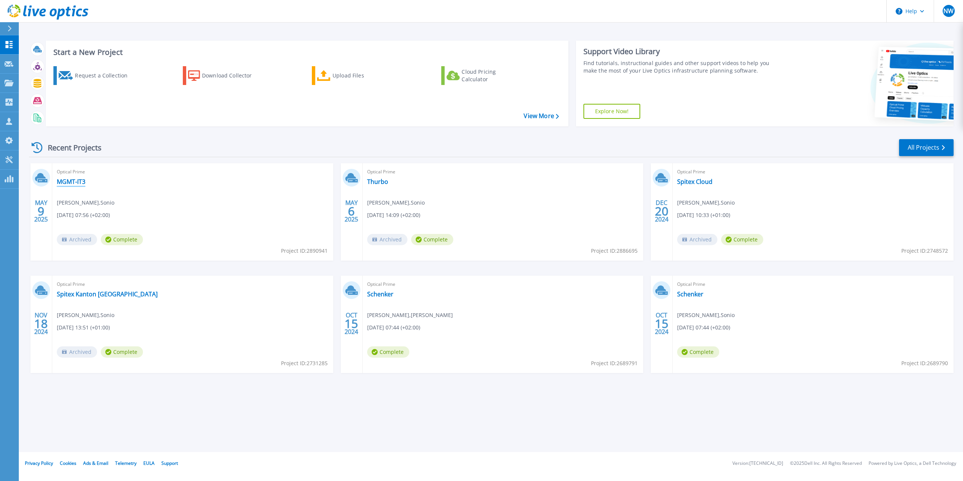 The image size is (963, 481). I want to click on a: Cookies, so click(68, 463).